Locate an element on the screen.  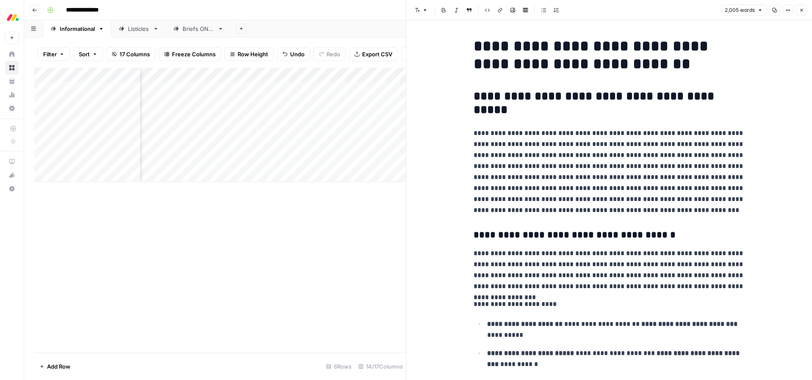
span: Add Row is located at coordinates (58, 367).